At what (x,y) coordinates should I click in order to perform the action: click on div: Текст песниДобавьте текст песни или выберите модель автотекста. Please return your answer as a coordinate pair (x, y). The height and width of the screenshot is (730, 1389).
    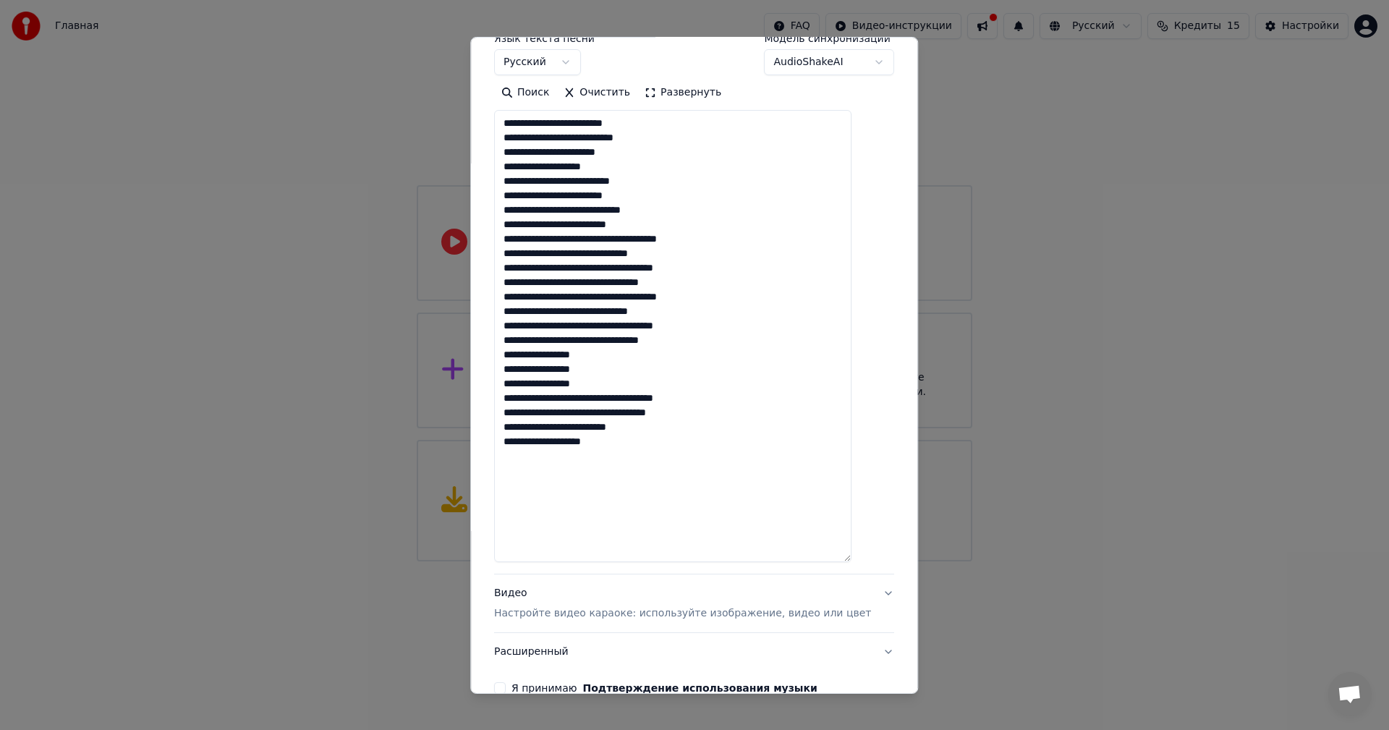
    Looking at the image, I should click on (694, 303).